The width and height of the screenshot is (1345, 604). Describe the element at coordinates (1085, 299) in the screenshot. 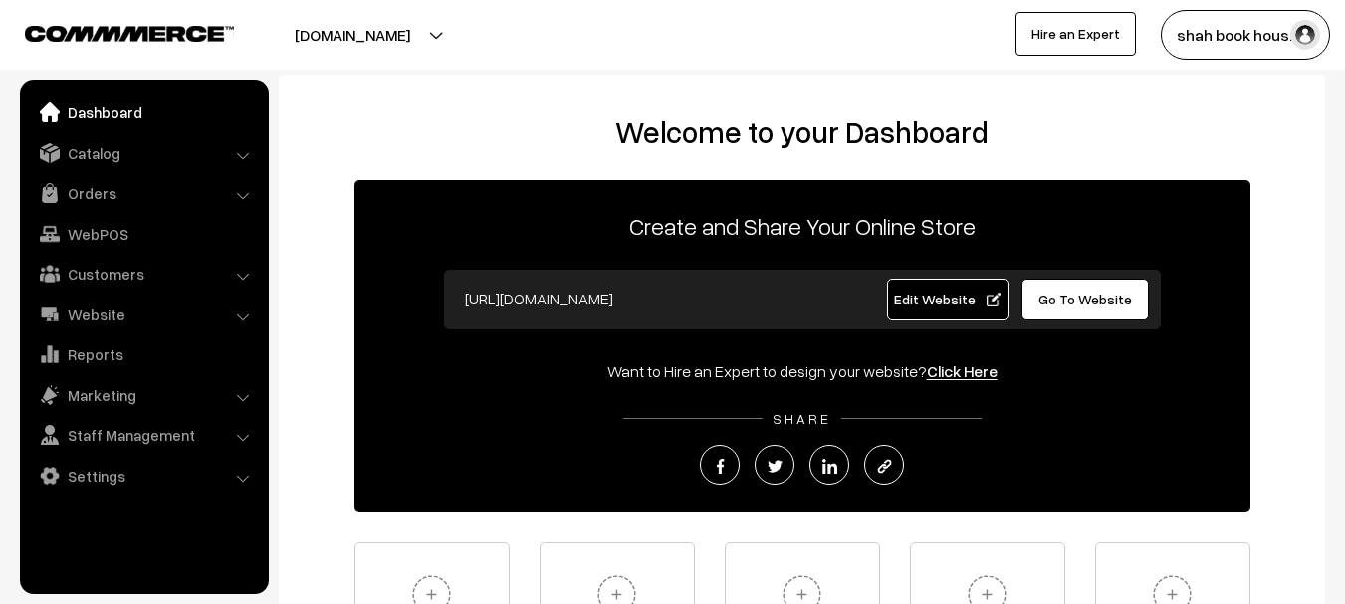

I see `span: Go To Website` at that location.